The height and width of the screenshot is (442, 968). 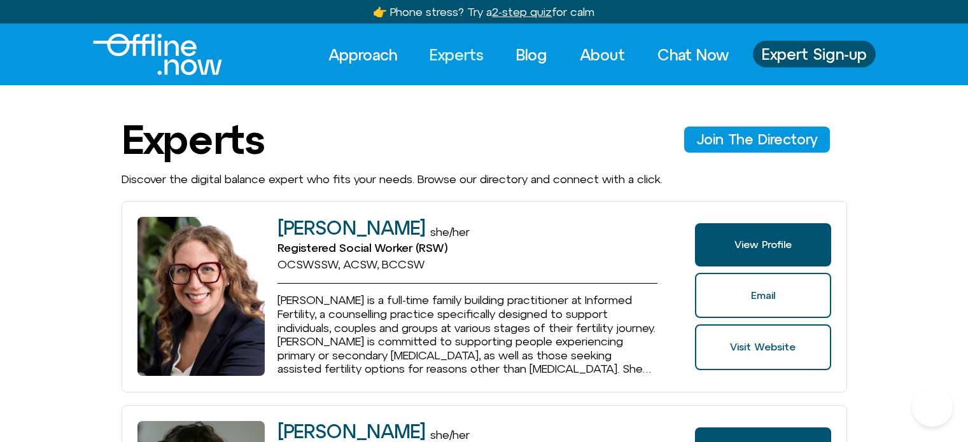 What do you see at coordinates (528, 55) in the screenshot?
I see `nav: Menu` at bounding box center [528, 55].